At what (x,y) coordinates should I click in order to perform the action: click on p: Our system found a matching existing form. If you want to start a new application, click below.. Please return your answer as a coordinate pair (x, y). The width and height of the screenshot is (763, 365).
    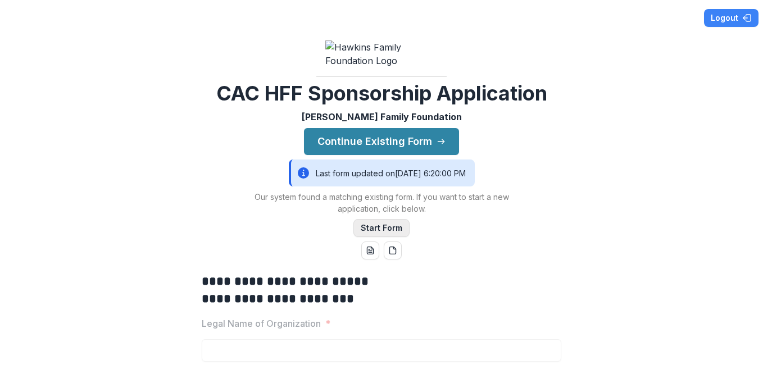
    Looking at the image, I should click on (381, 203).